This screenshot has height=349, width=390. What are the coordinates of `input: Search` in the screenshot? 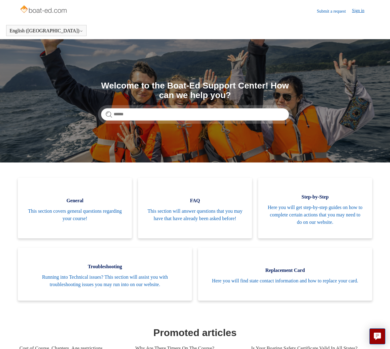 It's located at (195, 114).